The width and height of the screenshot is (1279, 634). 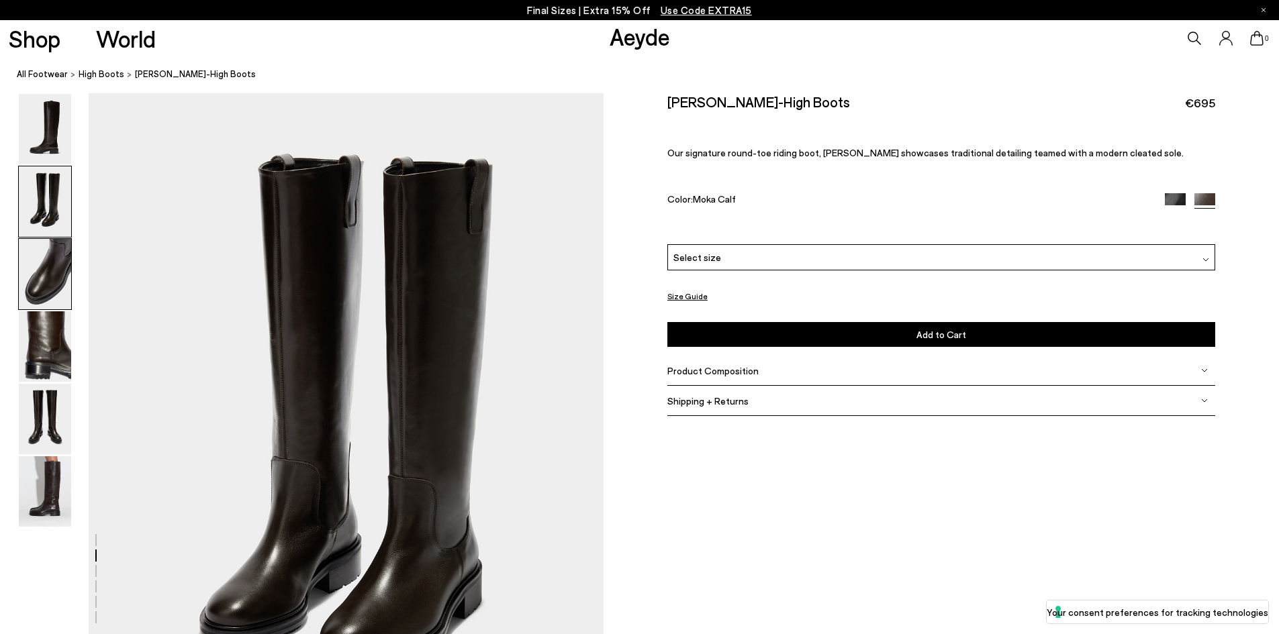 I want to click on img: Henry Knee-High Boots - Image 6, so click(x=45, y=491).